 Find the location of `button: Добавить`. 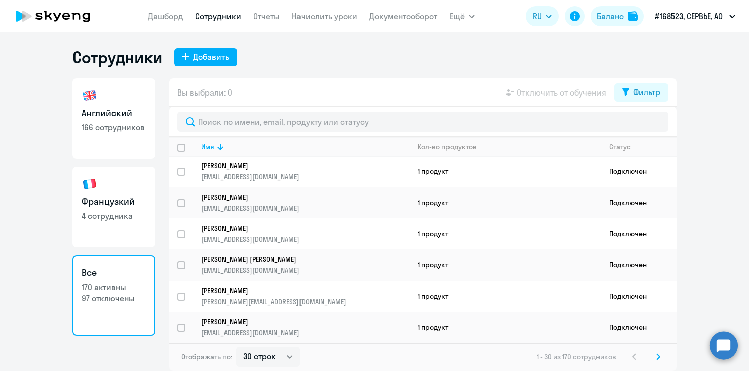

button: Добавить is located at coordinates (205, 57).